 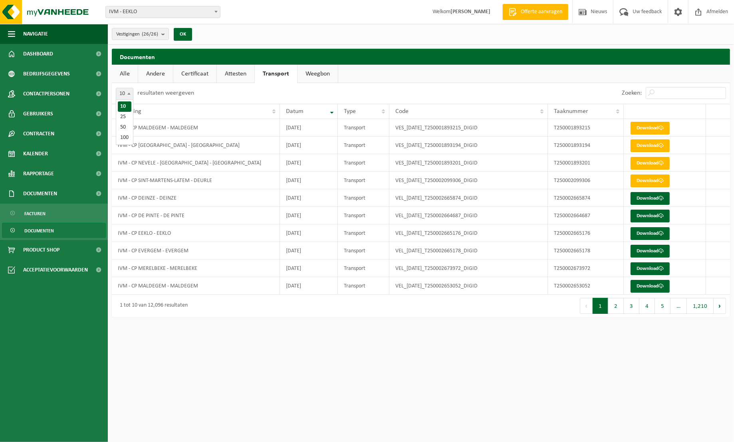 I want to click on span: Offerte aanvragen, so click(x=542, y=12).